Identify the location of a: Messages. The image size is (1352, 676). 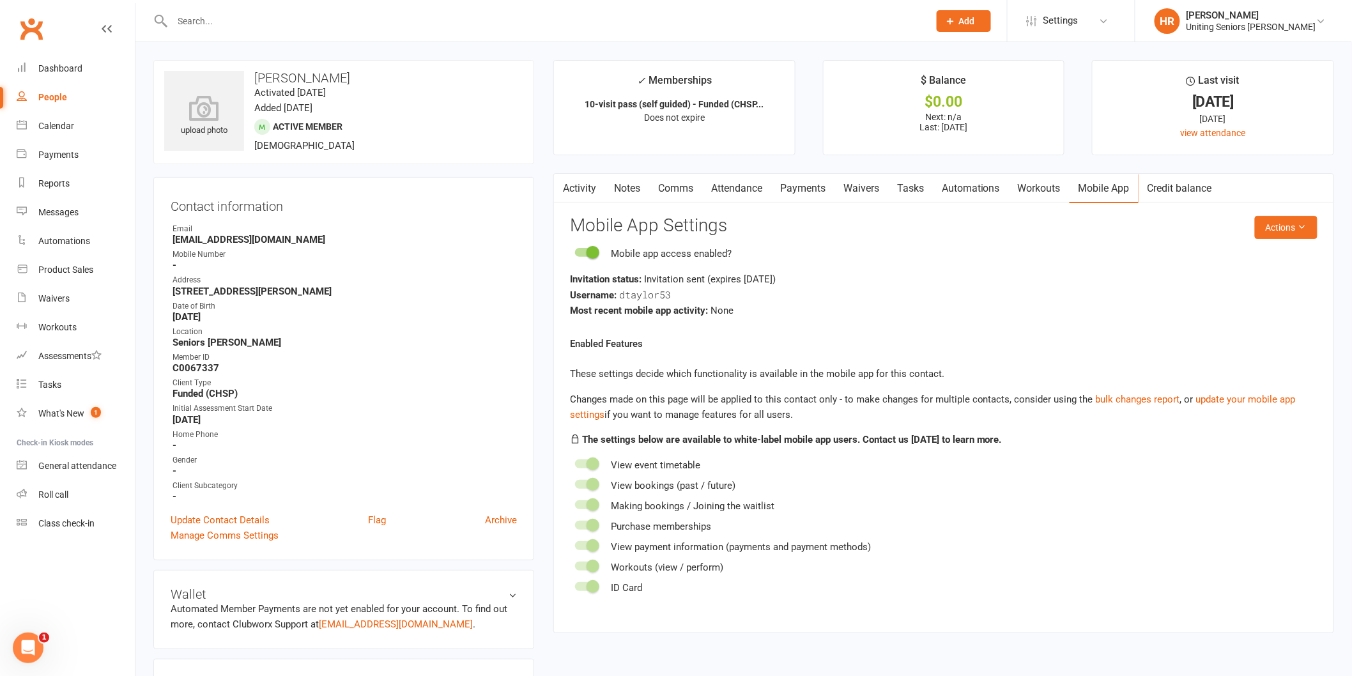
(75, 212).